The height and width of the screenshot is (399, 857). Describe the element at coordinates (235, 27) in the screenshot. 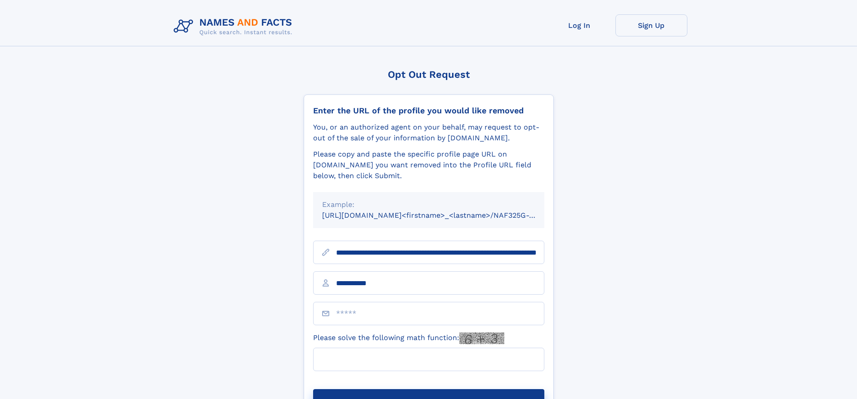

I see `img: Logo Names and Facts` at that location.